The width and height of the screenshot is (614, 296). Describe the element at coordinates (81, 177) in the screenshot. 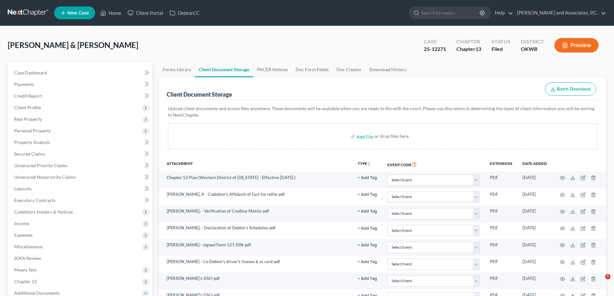

I see `a: Unsecured Nonpriority Claims` at that location.